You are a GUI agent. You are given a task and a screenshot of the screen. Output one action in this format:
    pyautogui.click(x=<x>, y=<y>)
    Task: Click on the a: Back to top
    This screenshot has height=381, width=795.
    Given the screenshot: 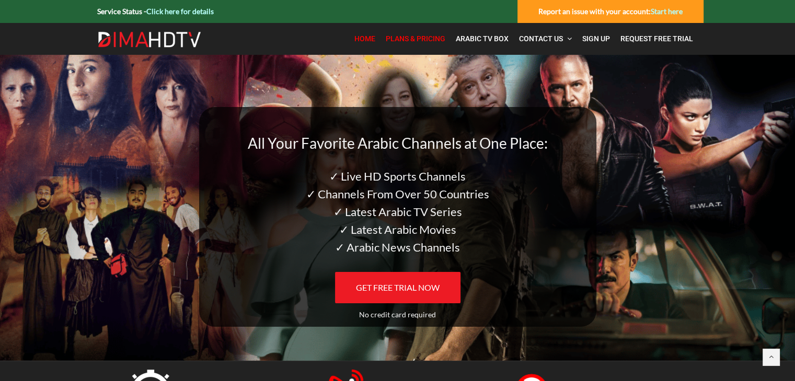 What is the action you would take?
    pyautogui.click(x=771, y=357)
    